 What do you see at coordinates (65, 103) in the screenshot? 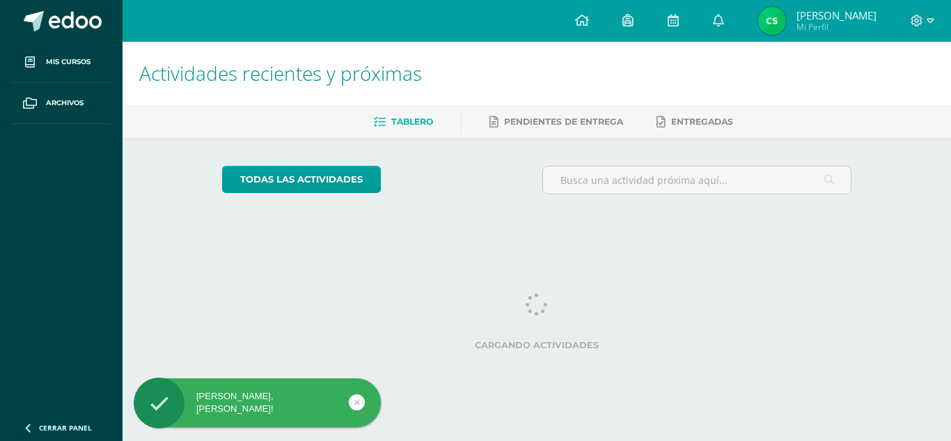
I see `span: Archivos` at bounding box center [65, 103].